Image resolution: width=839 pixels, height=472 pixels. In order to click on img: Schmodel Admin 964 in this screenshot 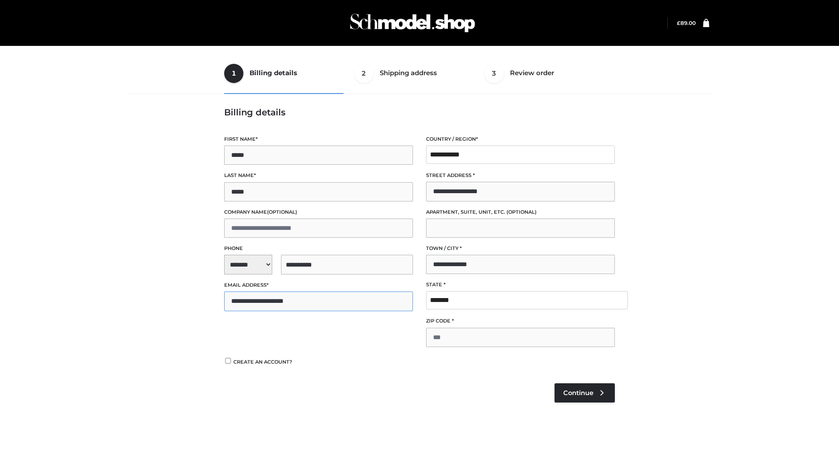, I will do `click(413, 23)`.